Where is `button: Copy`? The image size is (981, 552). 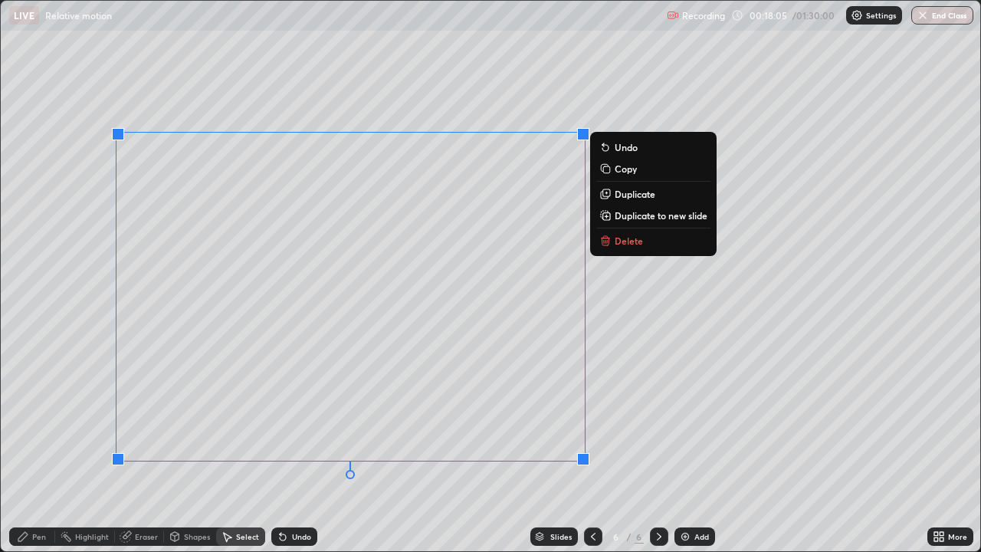 button: Copy is located at coordinates (653, 169).